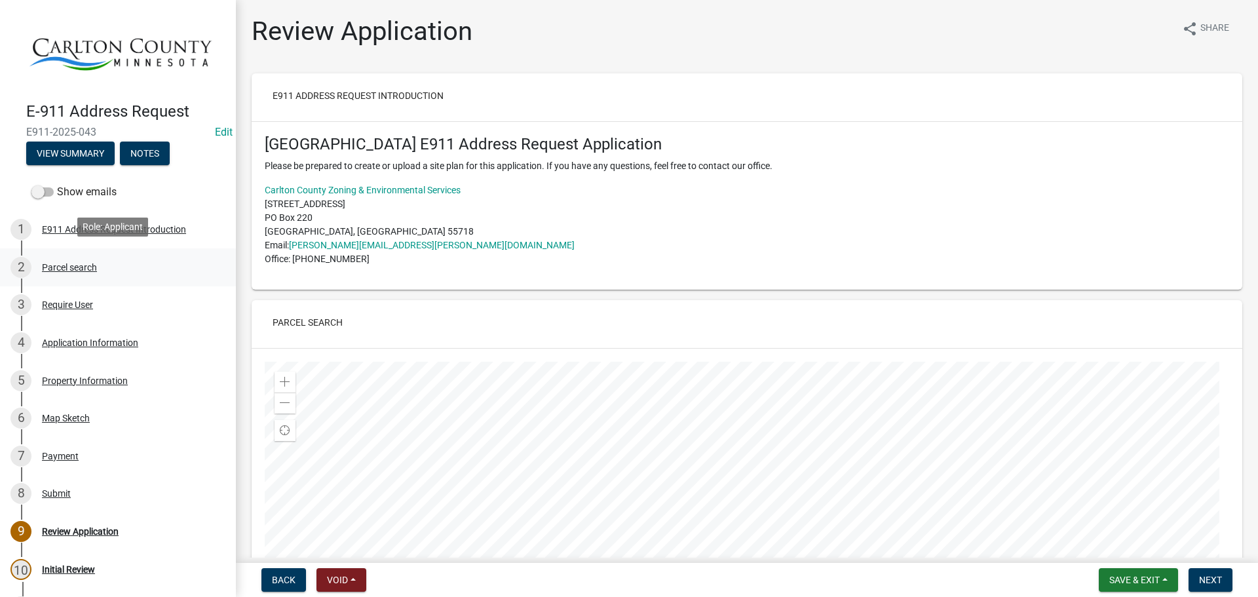 This screenshot has height=597, width=1258. I want to click on div: Payment, so click(60, 456).